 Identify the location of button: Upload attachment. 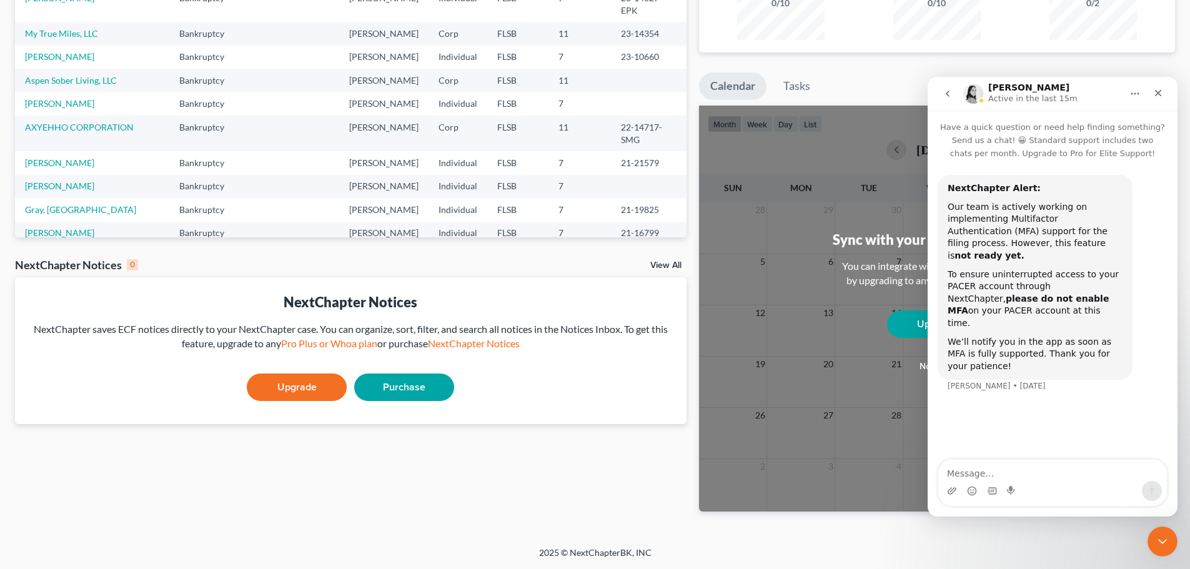
(24, 414).